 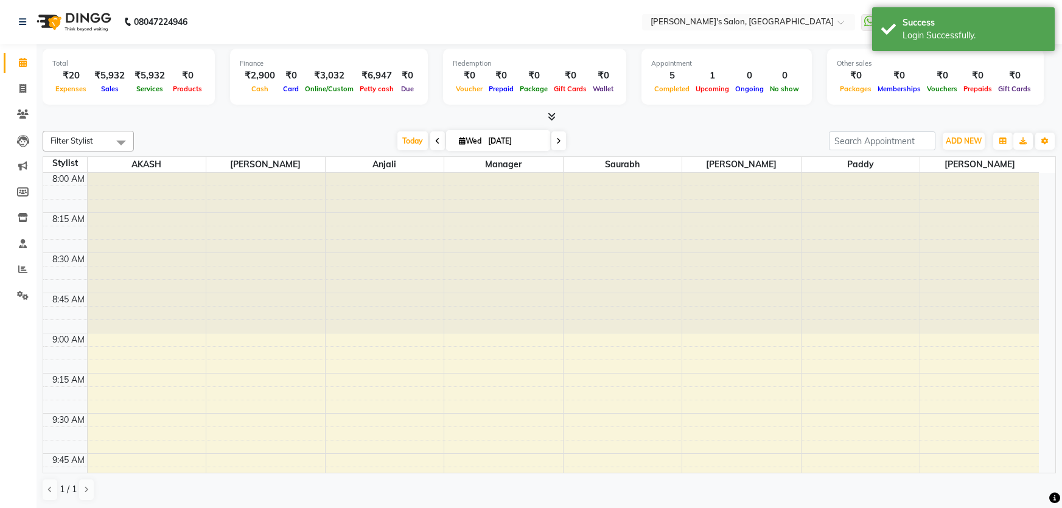 What do you see at coordinates (978, 89) in the screenshot?
I see `span: Prepaids` at bounding box center [978, 89].